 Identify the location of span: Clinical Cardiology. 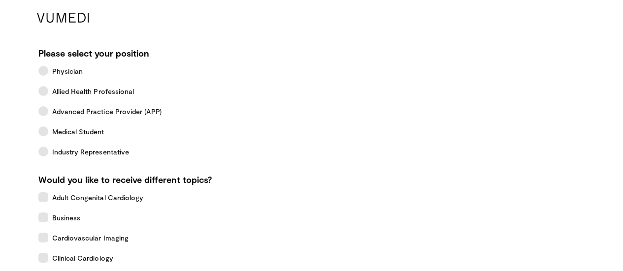
(83, 258).